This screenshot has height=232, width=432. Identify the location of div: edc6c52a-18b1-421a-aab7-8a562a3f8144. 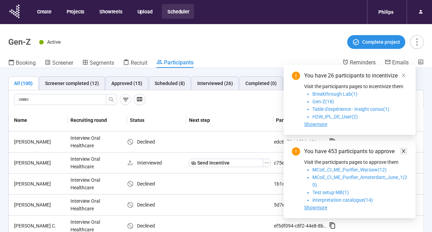
(302, 142).